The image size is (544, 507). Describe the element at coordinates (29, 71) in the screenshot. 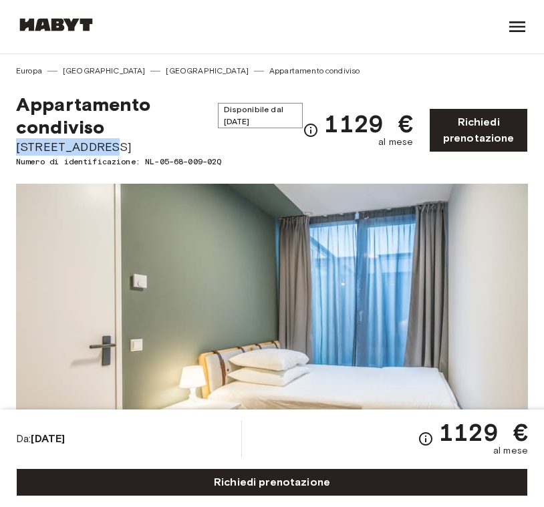

I see `a: Europa` at that location.